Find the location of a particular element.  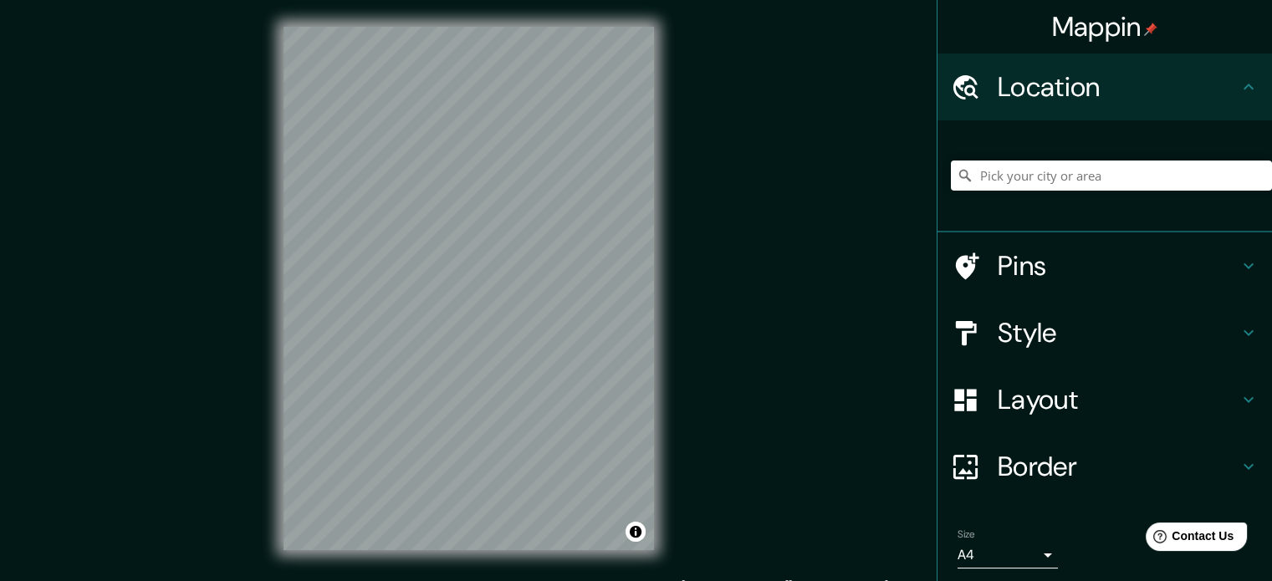

div: Border is located at coordinates (1105, 467).